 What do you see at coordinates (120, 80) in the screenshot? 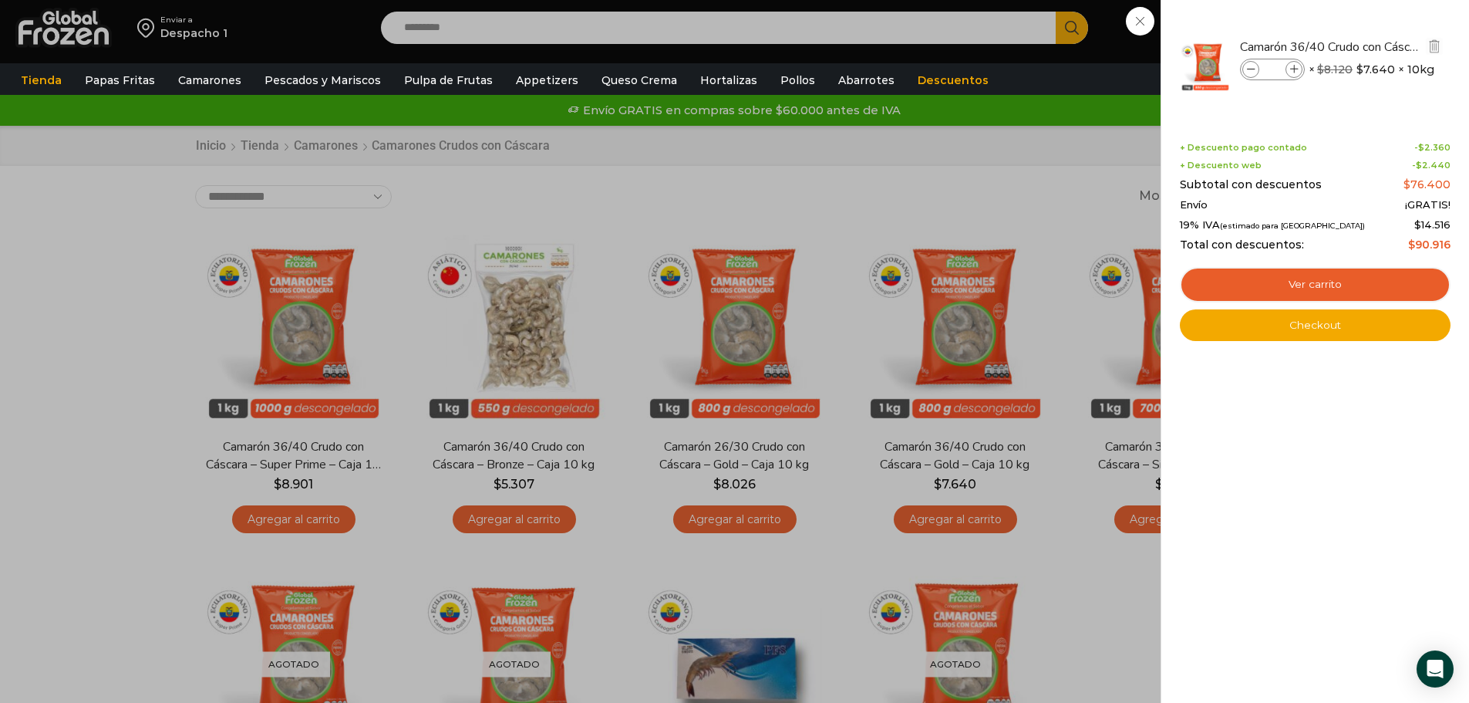
I see `a: Papas Fritas` at bounding box center [120, 80].